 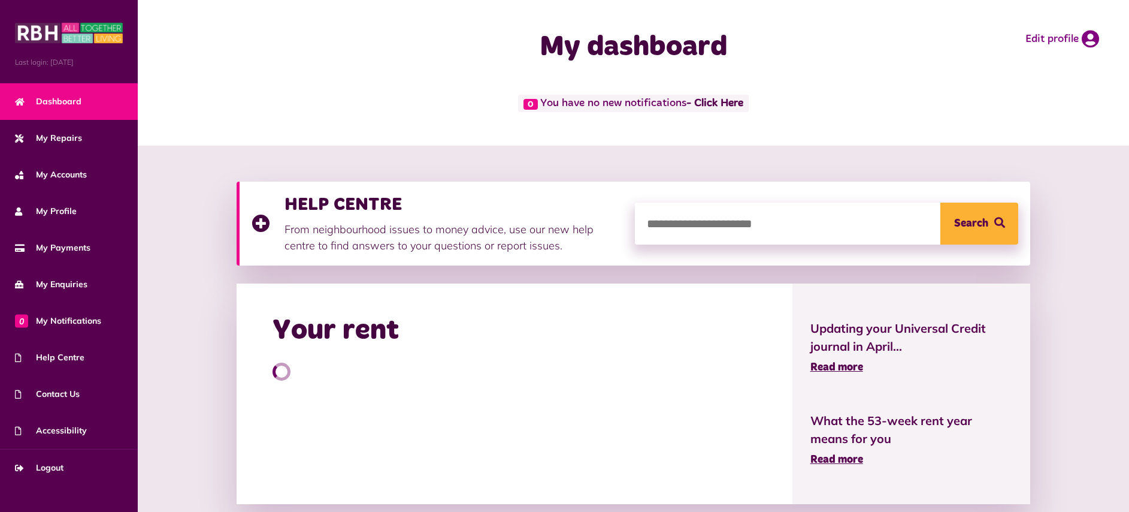 What do you see at coordinates (912, 348) in the screenshot?
I see `a: Updating your Universal Credit journal in April... Read more` at bounding box center [912, 348].